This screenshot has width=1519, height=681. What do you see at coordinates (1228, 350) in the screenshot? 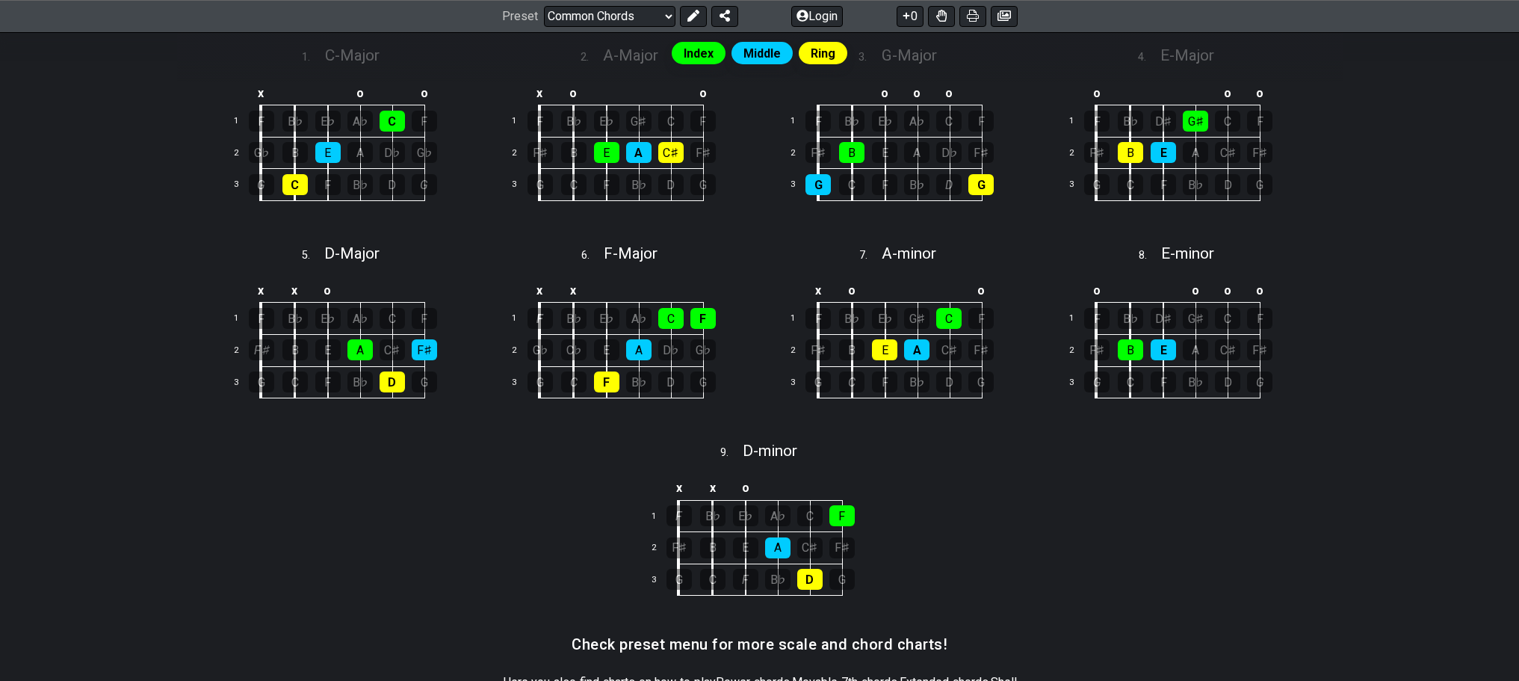
I see `div: C♯` at bounding box center [1228, 350].